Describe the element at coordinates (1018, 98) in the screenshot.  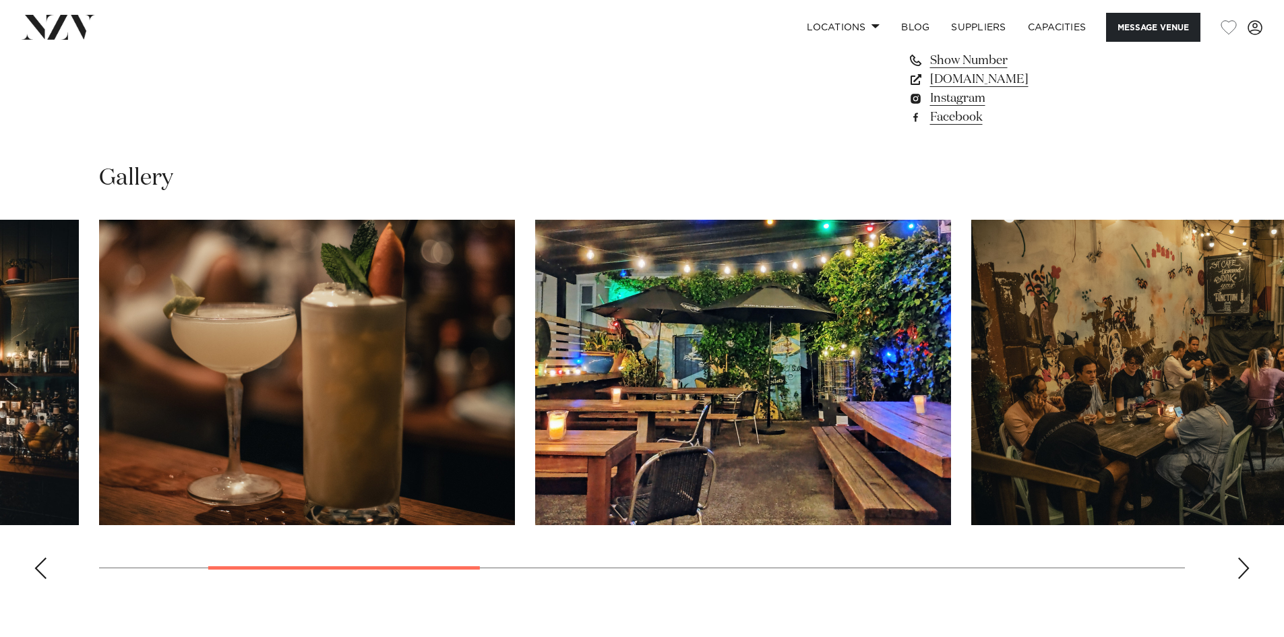
I see `a: Instagram` at that location.